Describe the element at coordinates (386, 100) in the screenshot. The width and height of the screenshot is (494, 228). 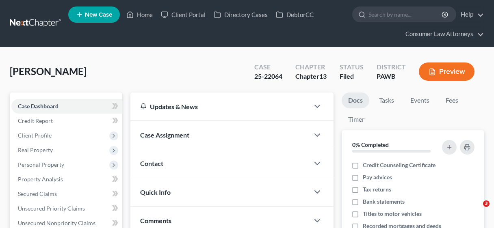
I see `a: Tasks` at that location.